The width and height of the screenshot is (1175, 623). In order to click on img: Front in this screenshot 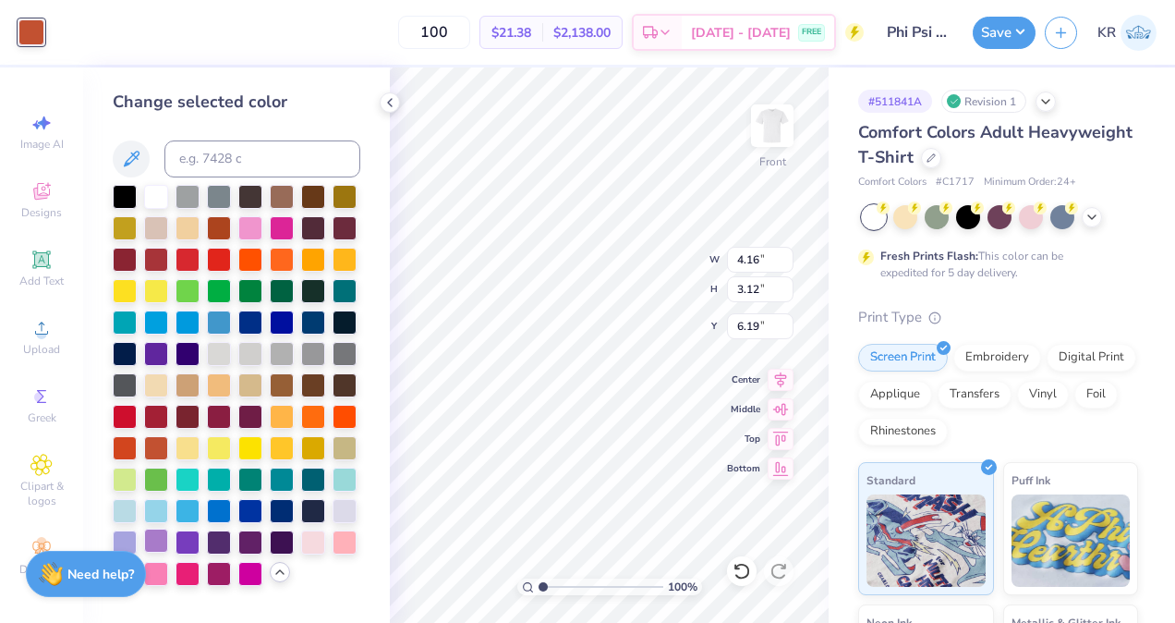, I will do `click(772, 126)`.